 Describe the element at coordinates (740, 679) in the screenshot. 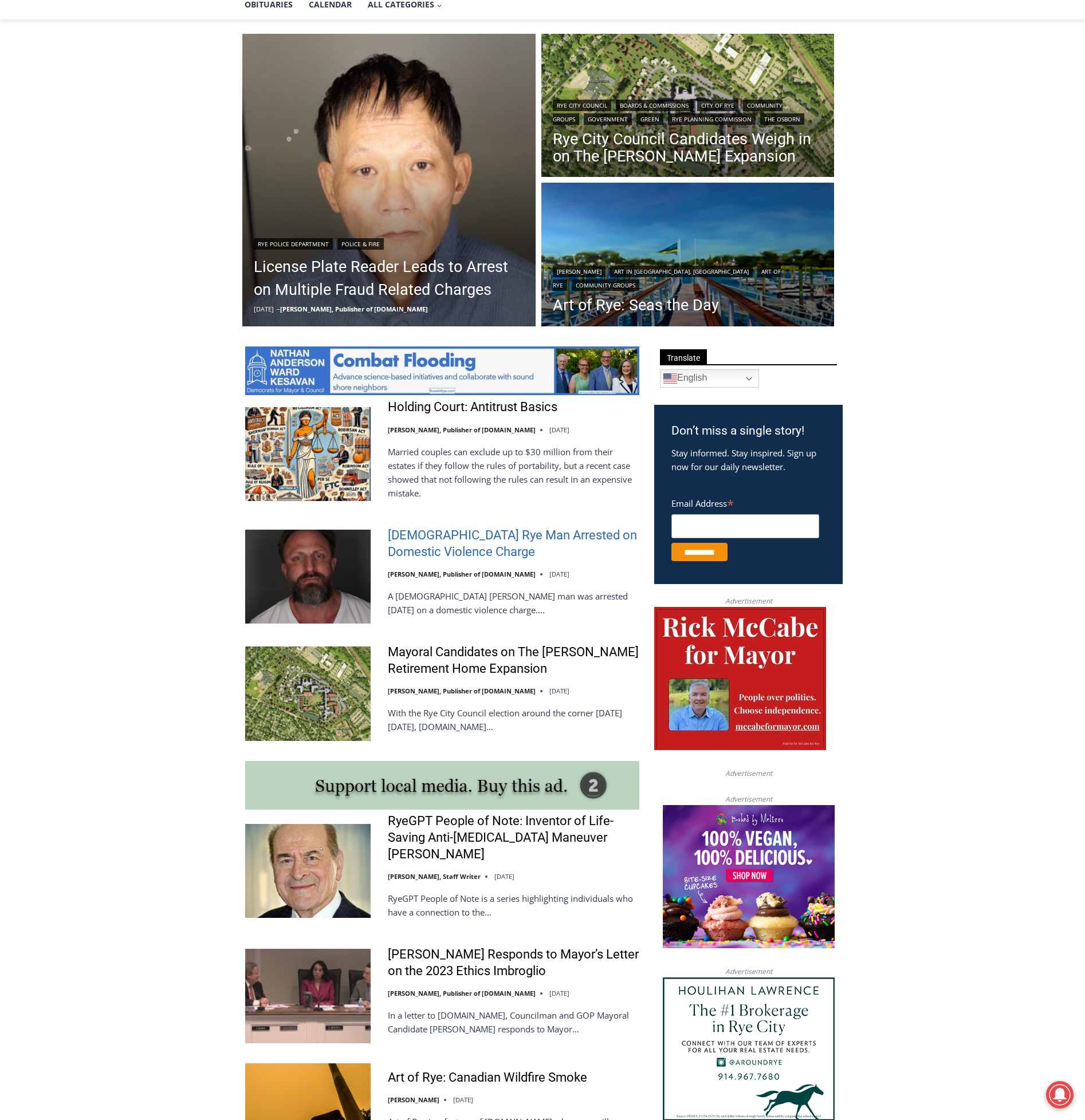

I see `a: McCabe for Mayor` at that location.